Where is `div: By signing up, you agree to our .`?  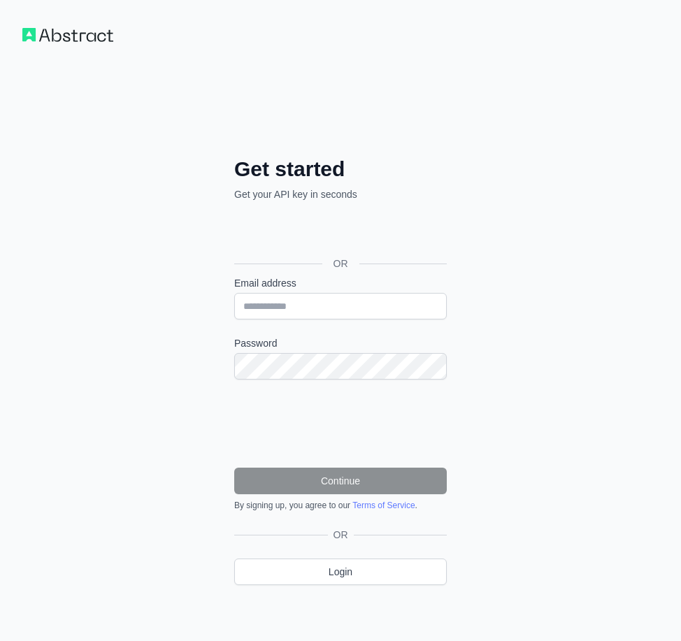 div: By signing up, you agree to our . is located at coordinates (341, 506).